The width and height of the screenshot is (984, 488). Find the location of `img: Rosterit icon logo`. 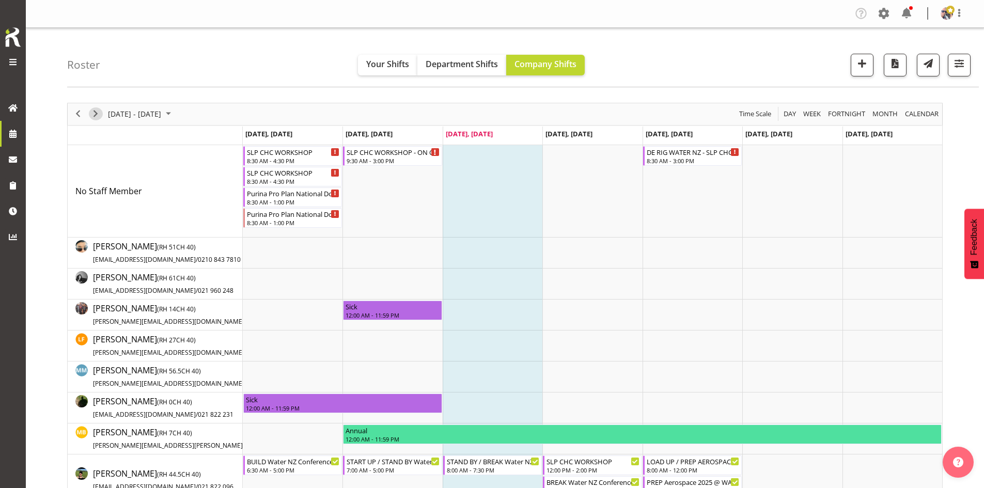

img: Rosterit icon logo is located at coordinates (13, 37).